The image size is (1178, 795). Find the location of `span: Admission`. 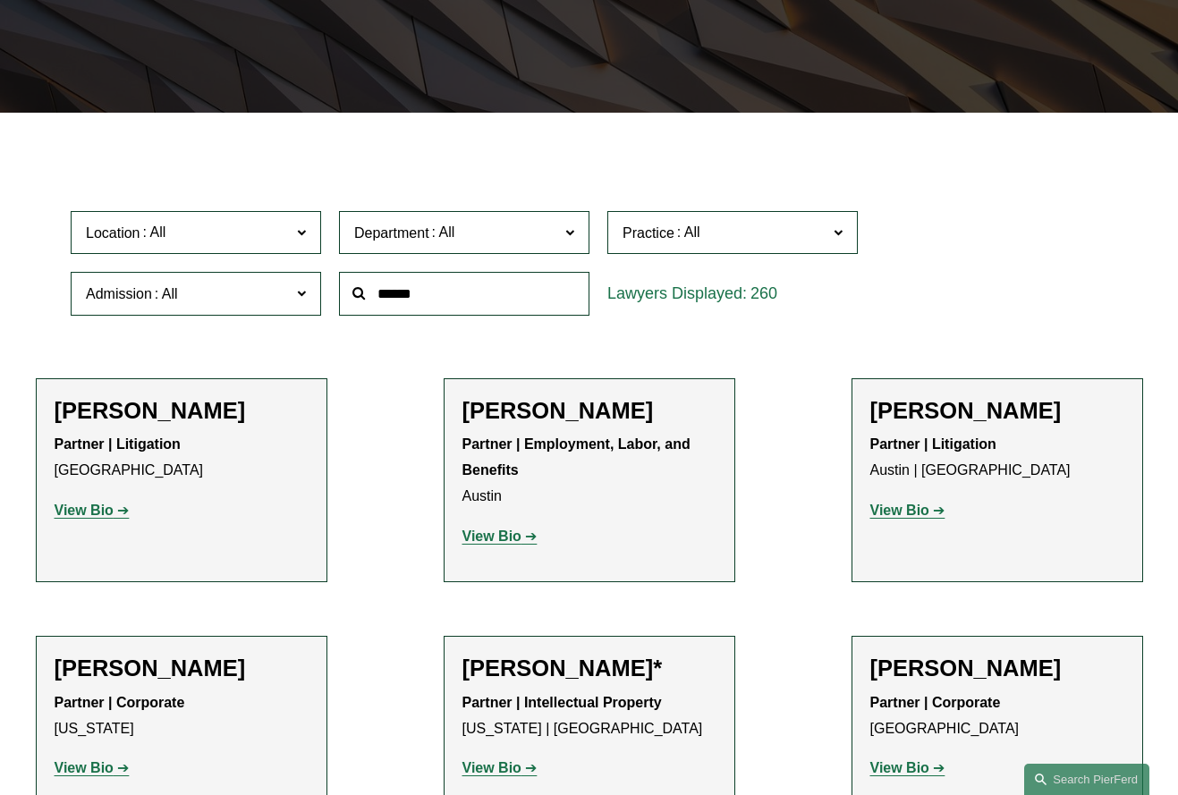

span: Admission is located at coordinates (119, 293).